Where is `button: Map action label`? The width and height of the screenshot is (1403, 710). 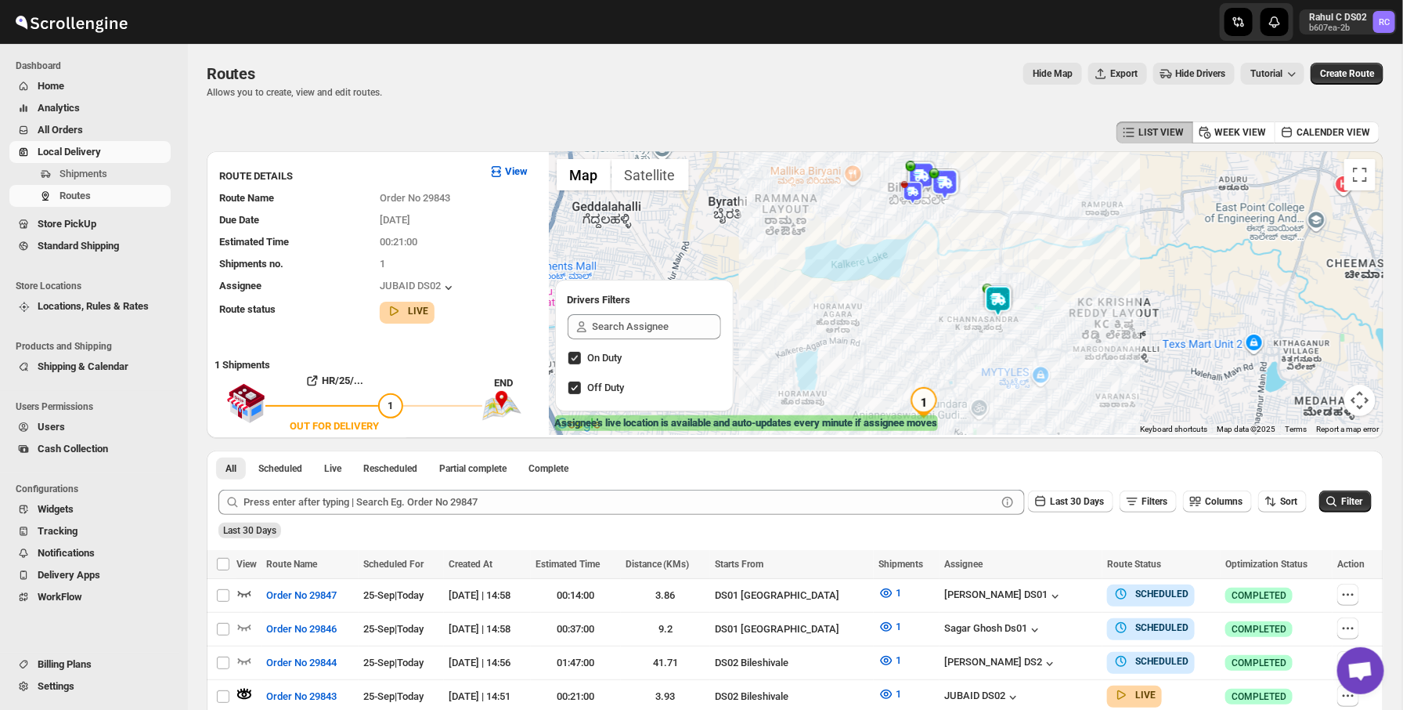
button: Map action label is located at coordinates (1053, 74).